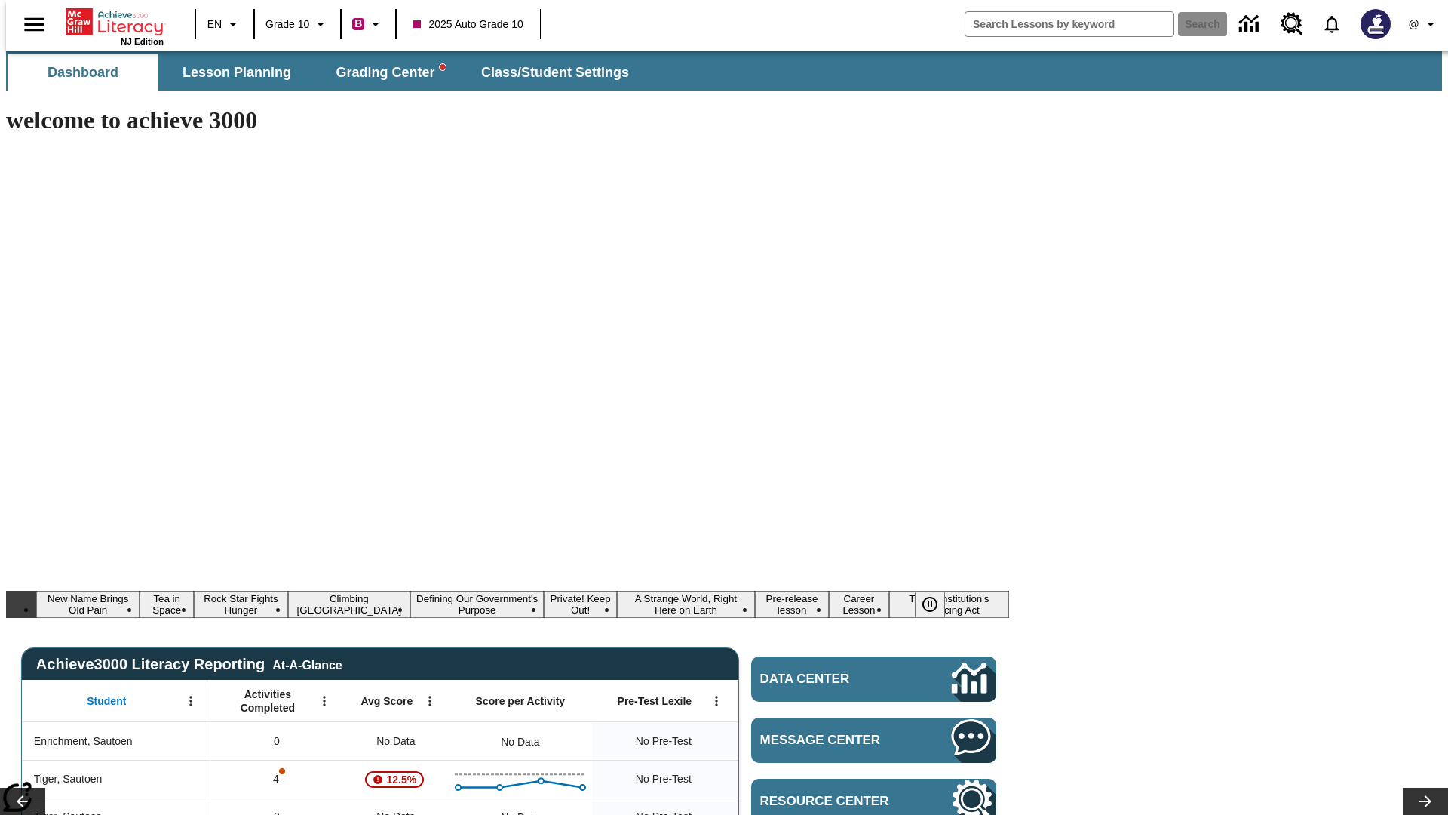 The width and height of the screenshot is (1448, 815). What do you see at coordinates (655, 701) in the screenshot?
I see `span: Pre-Test Lexile` at bounding box center [655, 701].